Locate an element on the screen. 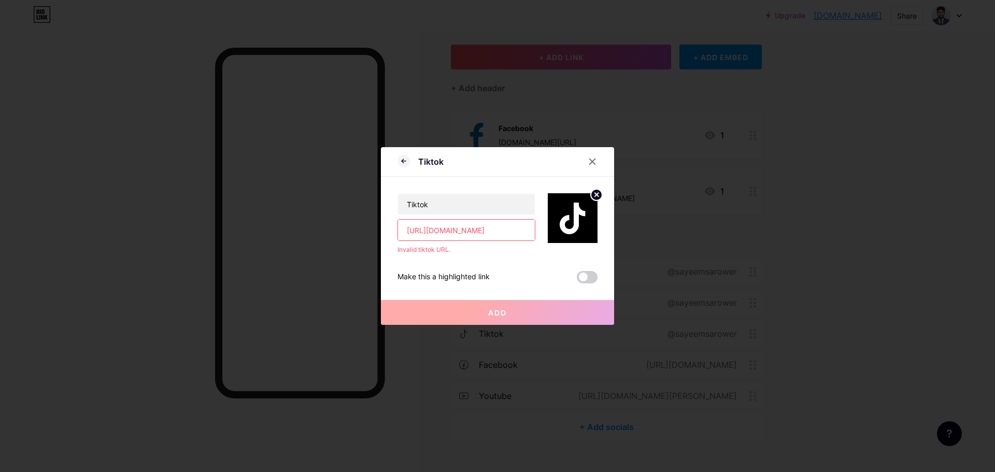  input: Title is located at coordinates (466, 204).